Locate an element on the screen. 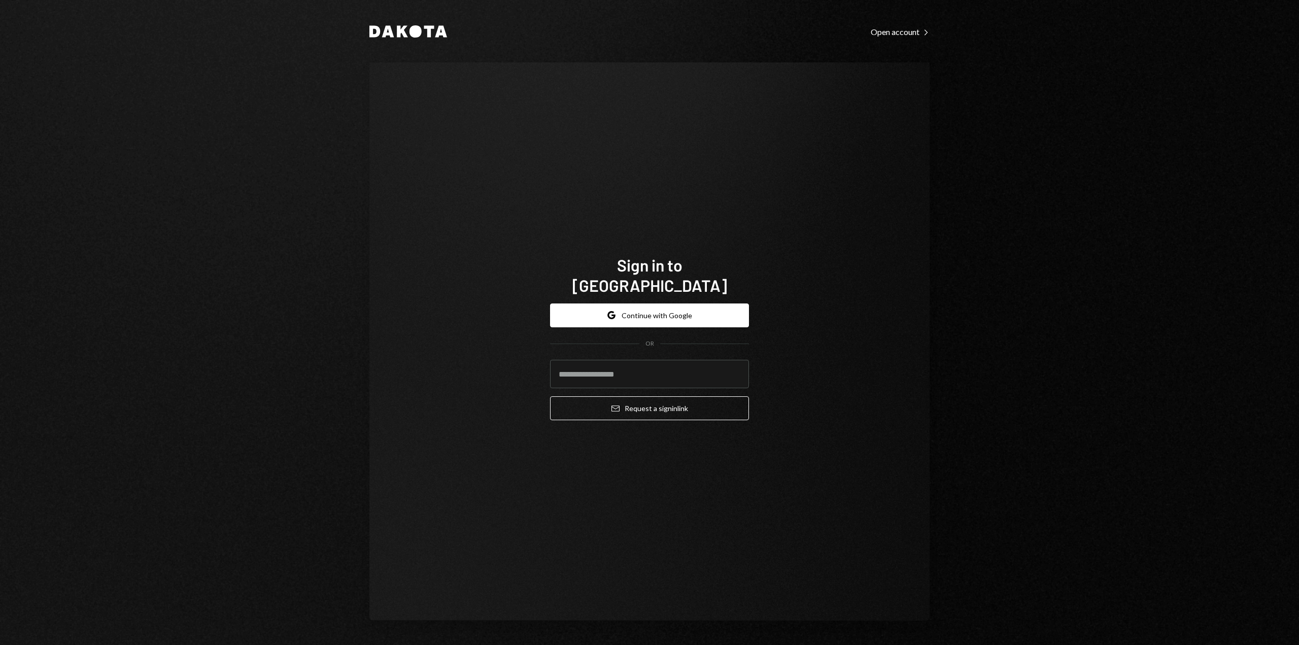 Image resolution: width=1299 pixels, height=645 pixels. a: Open account is located at coordinates (900, 31).